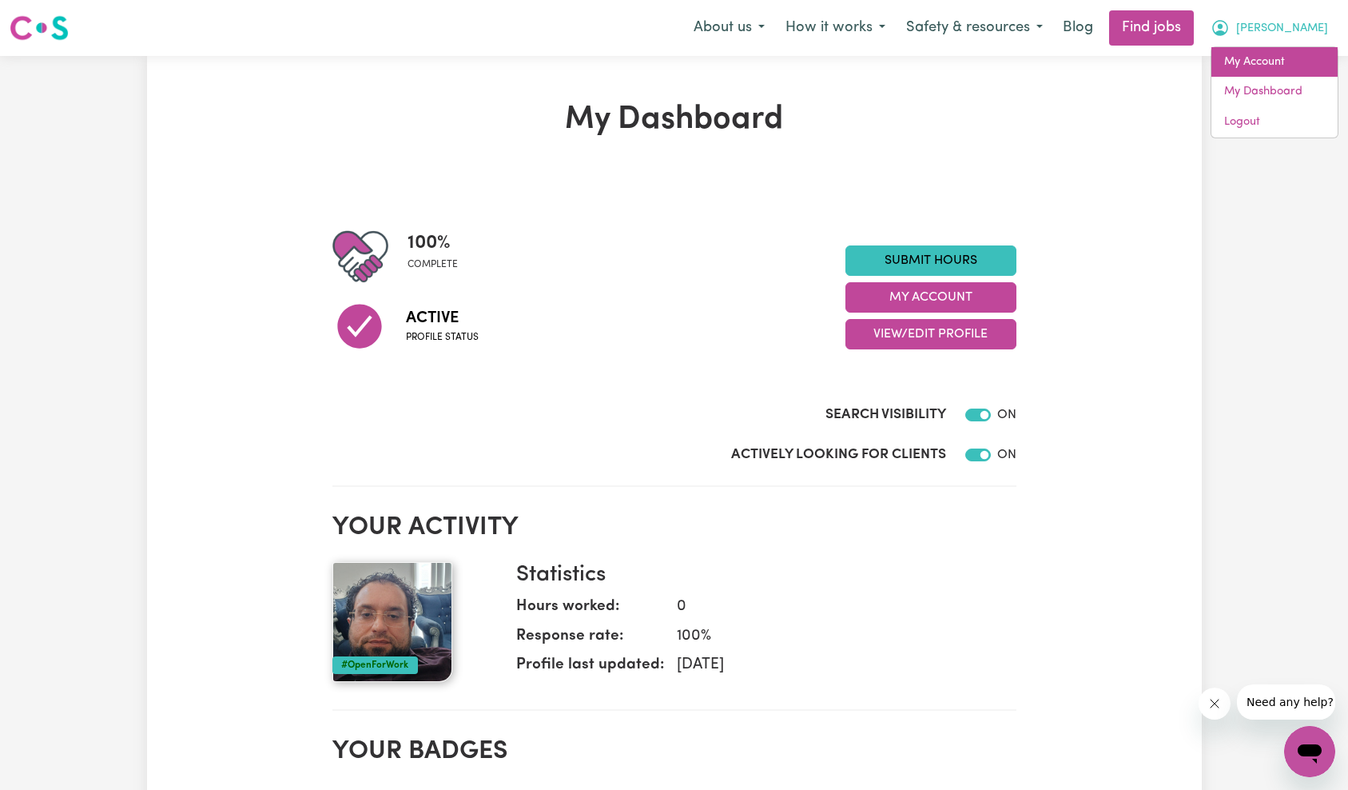  I want to click on h1: My Dashboard, so click(674, 120).